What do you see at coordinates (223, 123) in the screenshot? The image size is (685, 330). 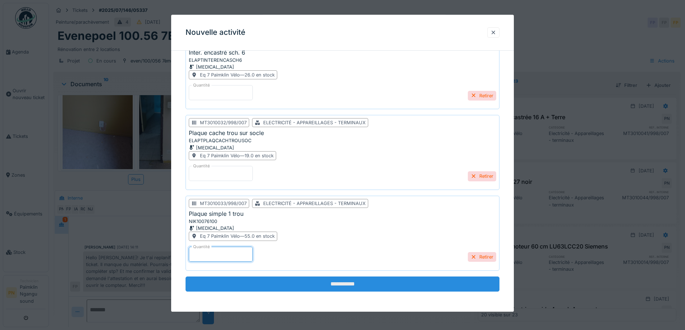 I see `div: MT3010032/998/007` at bounding box center [223, 123].